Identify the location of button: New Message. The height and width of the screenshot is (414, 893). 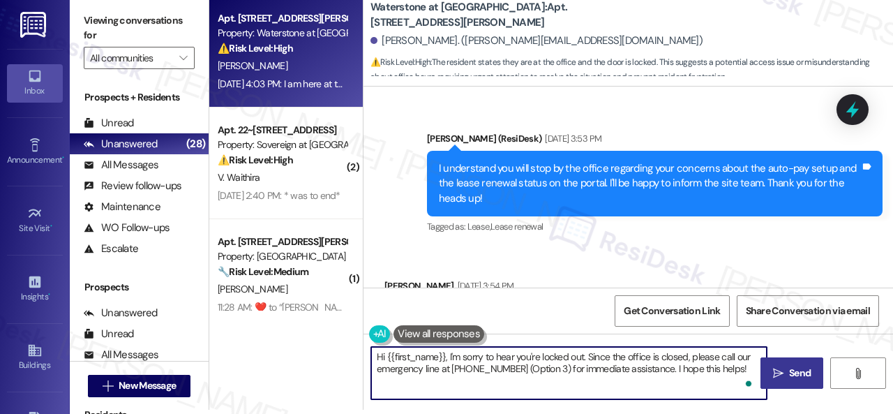
(139, 386).